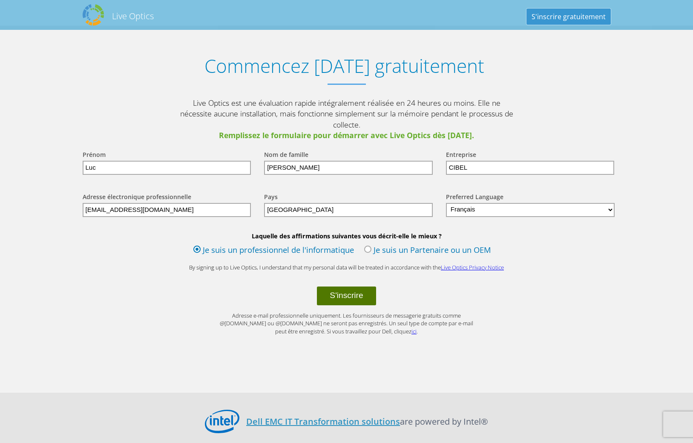  What do you see at coordinates (94, 156) in the screenshot?
I see `label: Prénom` at bounding box center [94, 156].